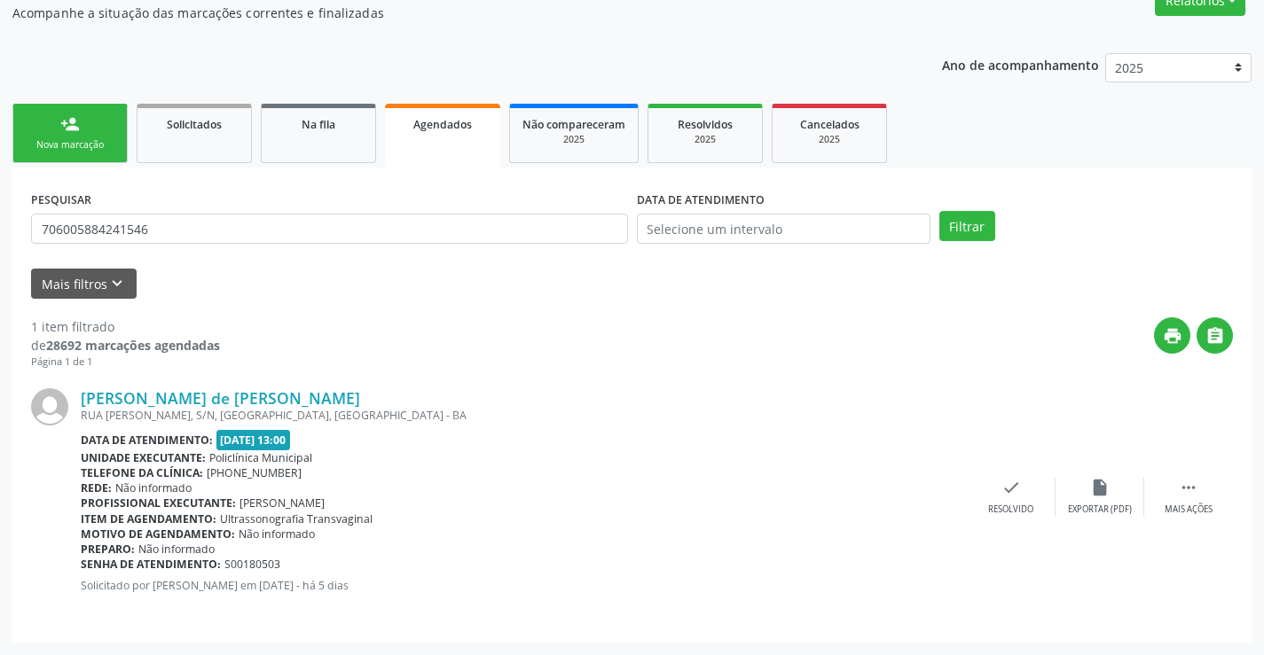 Image resolution: width=1264 pixels, height=655 pixels. I want to click on b: Data de atendimento:, so click(146, 440).